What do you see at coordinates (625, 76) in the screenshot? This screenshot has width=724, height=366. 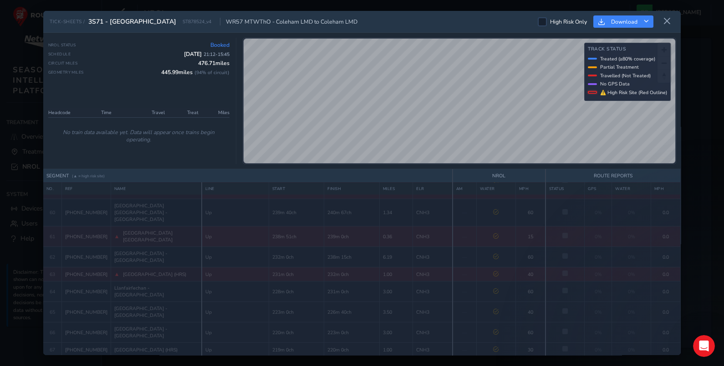 I see `span: Travelled (Not Treated)` at bounding box center [625, 76].